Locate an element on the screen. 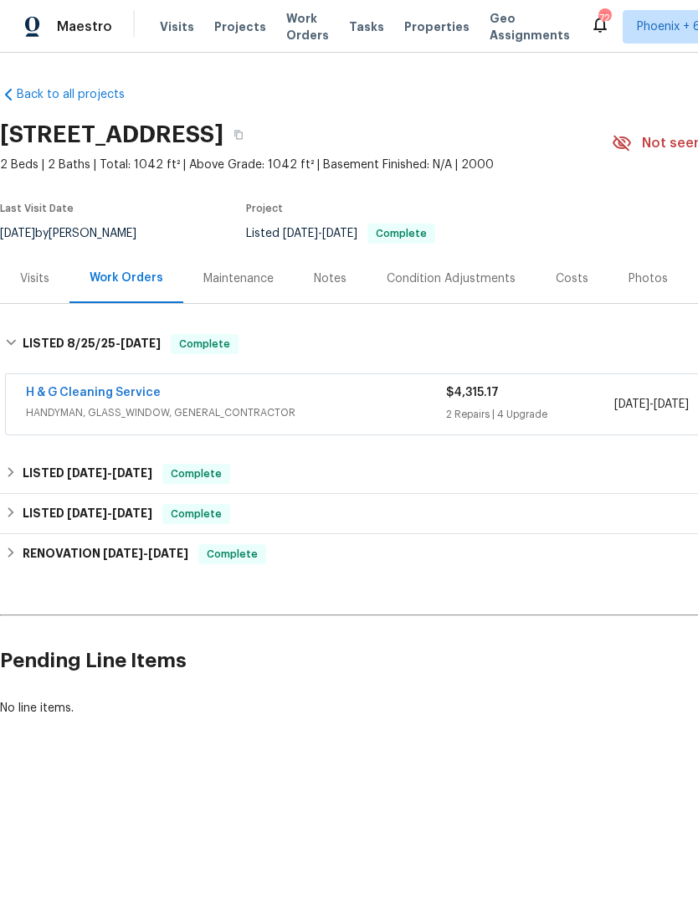 This screenshot has height=910, width=698. h6: RENOVATION is located at coordinates (105, 554).